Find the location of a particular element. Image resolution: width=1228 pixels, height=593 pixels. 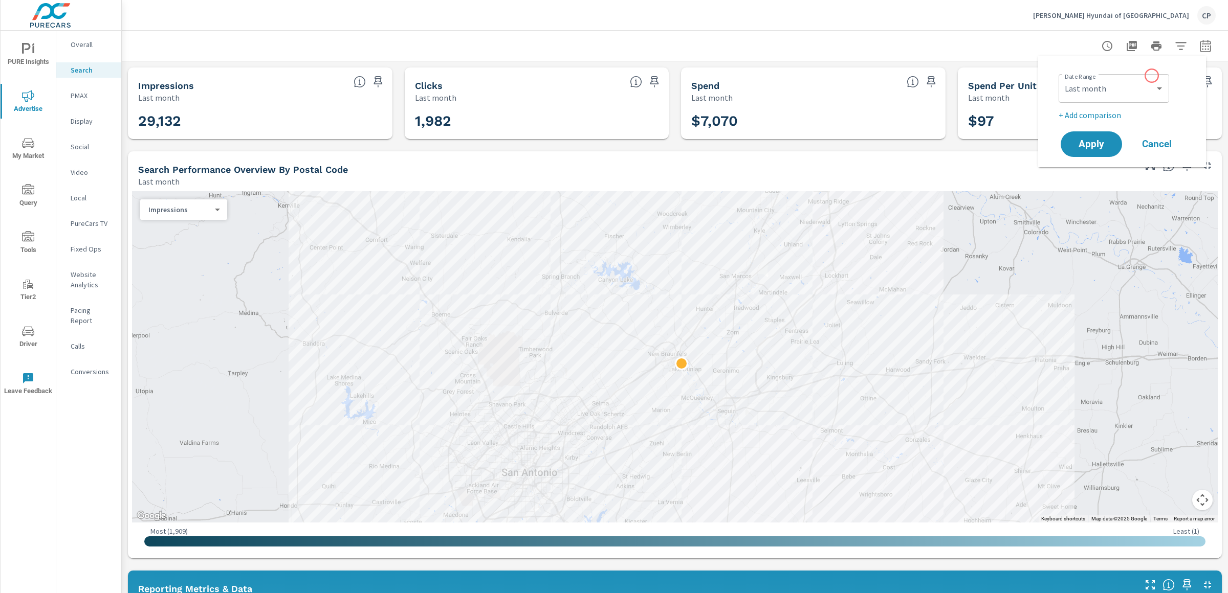

h3: $7,070 is located at coordinates (813, 121).